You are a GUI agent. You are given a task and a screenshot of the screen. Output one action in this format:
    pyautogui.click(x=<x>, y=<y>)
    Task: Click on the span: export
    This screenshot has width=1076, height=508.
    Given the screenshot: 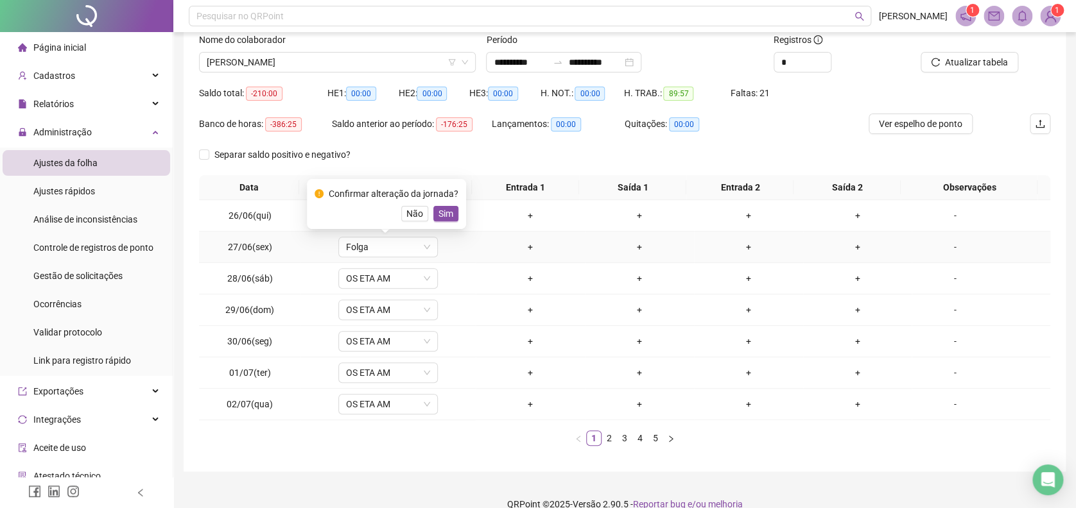 What is the action you would take?
    pyautogui.click(x=22, y=391)
    